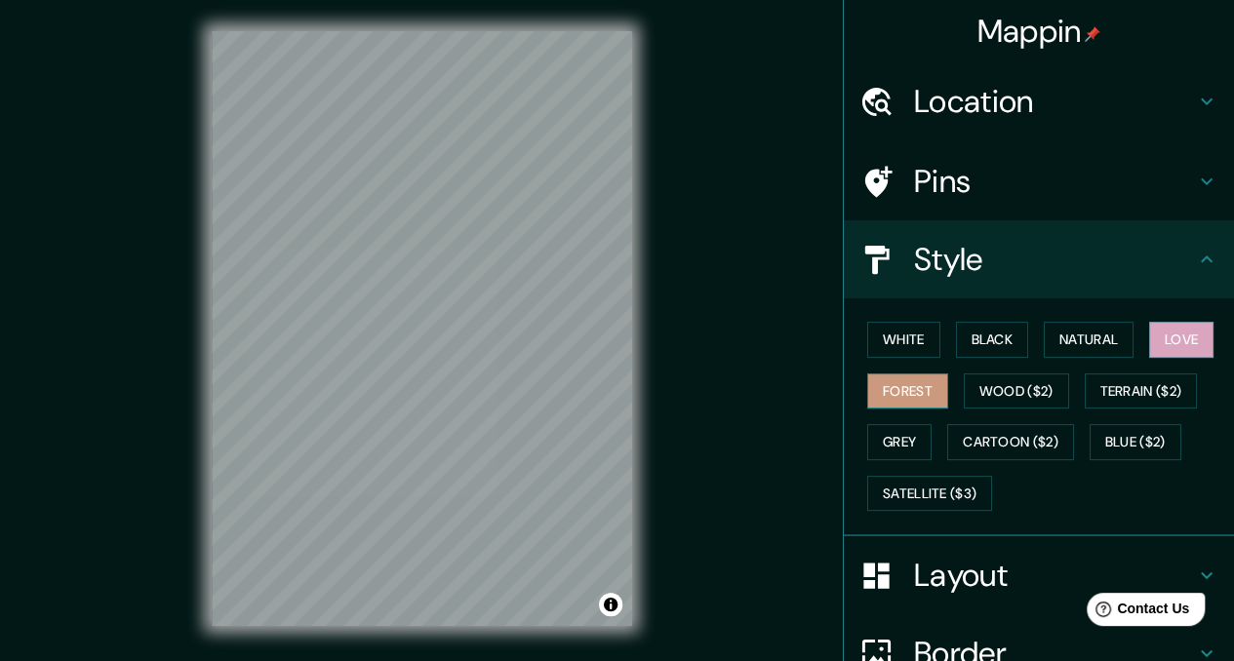  I want to click on button: Natural, so click(1089, 339).